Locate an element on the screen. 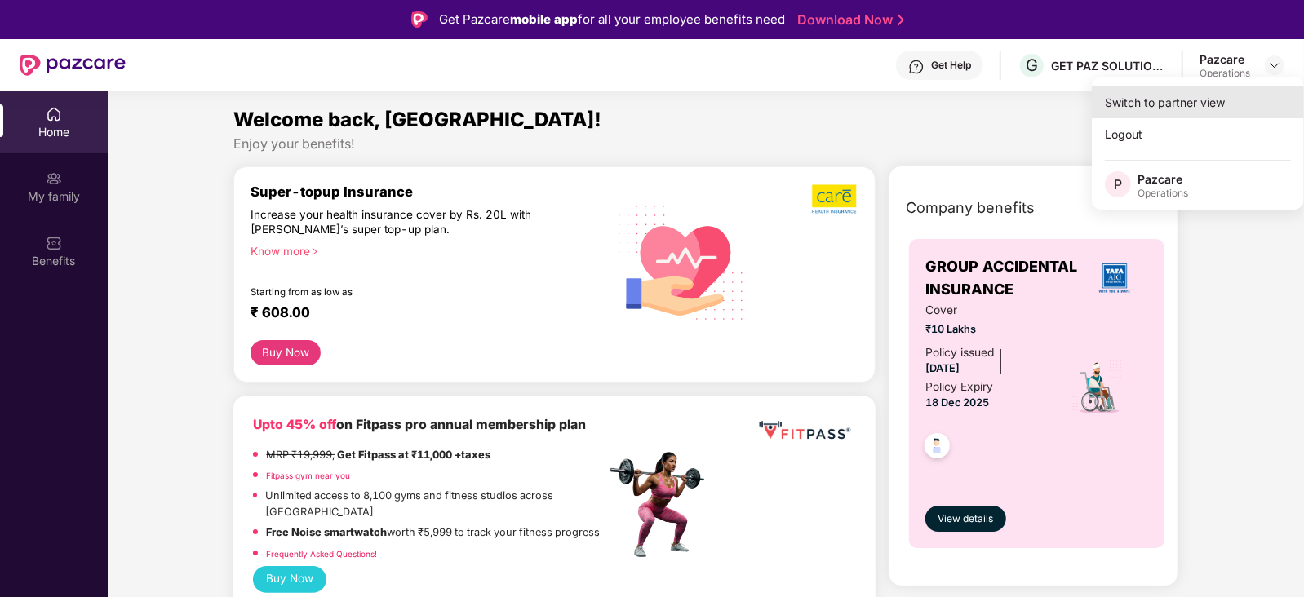 The width and height of the screenshot is (1304, 597). b: Upto 45% off is located at coordinates (295, 424).